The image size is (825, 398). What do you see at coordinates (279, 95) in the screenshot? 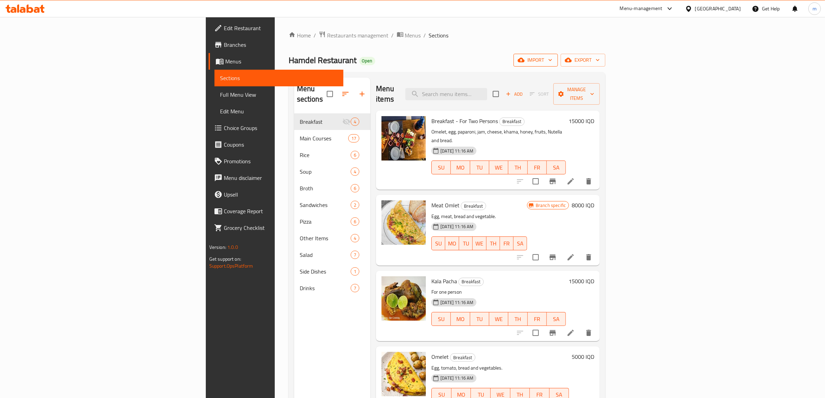
I see `a: Full Menu View` at bounding box center [279, 95].